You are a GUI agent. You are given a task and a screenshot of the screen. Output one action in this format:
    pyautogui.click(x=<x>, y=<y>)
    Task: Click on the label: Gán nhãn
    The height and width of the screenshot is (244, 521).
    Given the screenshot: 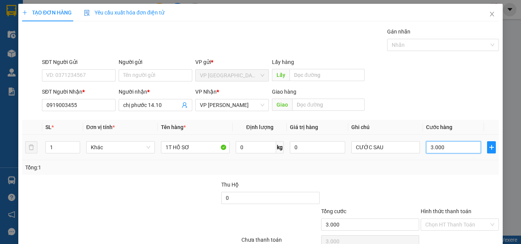 What is the action you would take?
    pyautogui.click(x=398, y=32)
    